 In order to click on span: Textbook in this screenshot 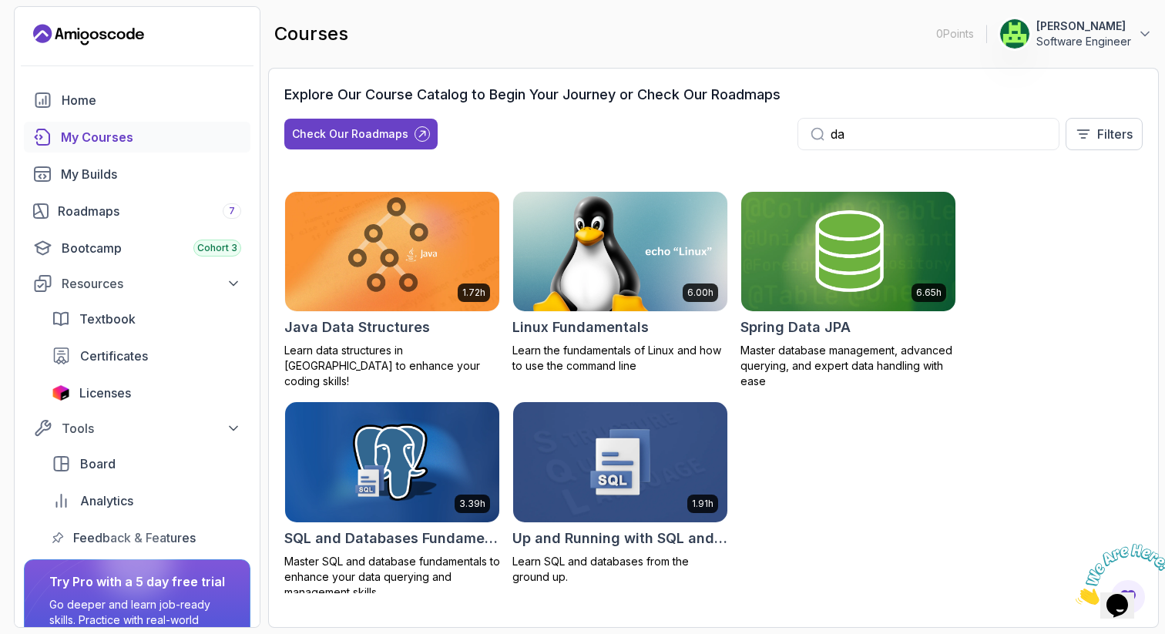, I will do `click(107, 319)`.